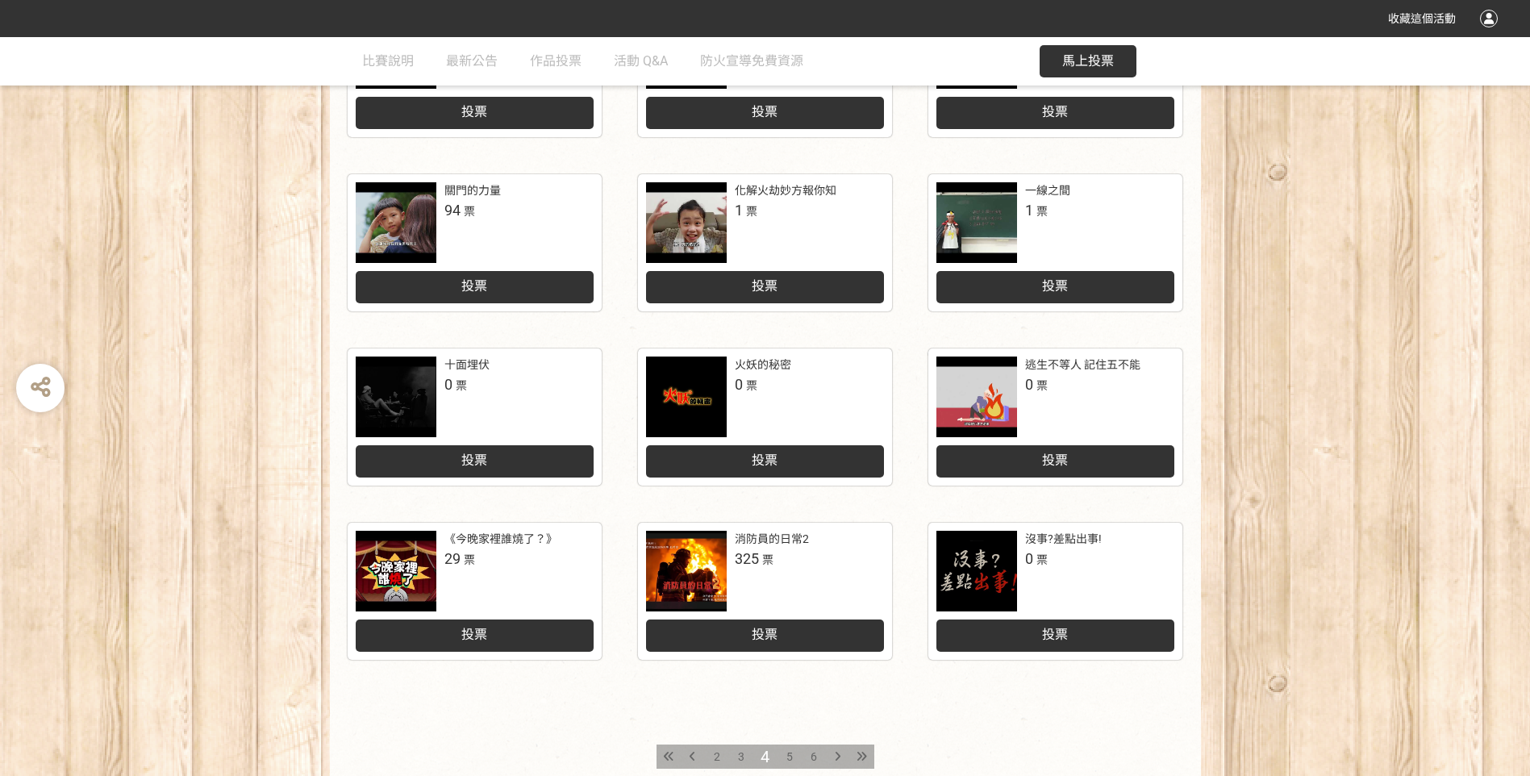  I want to click on a: 作品投票, so click(556, 61).